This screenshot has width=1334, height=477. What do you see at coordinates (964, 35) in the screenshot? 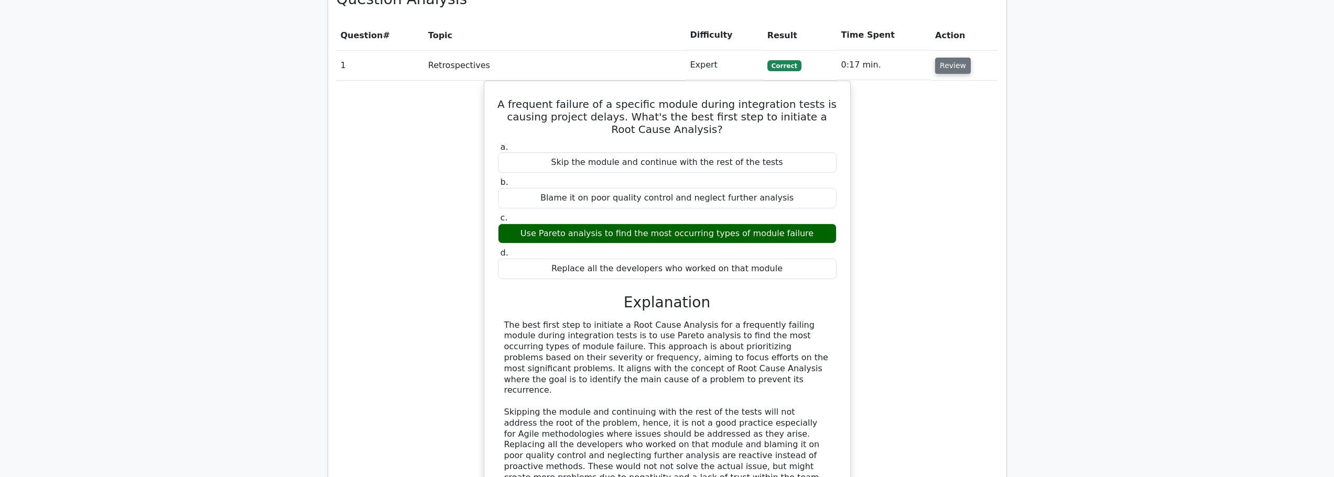
I see `th: Action` at bounding box center [964, 35].